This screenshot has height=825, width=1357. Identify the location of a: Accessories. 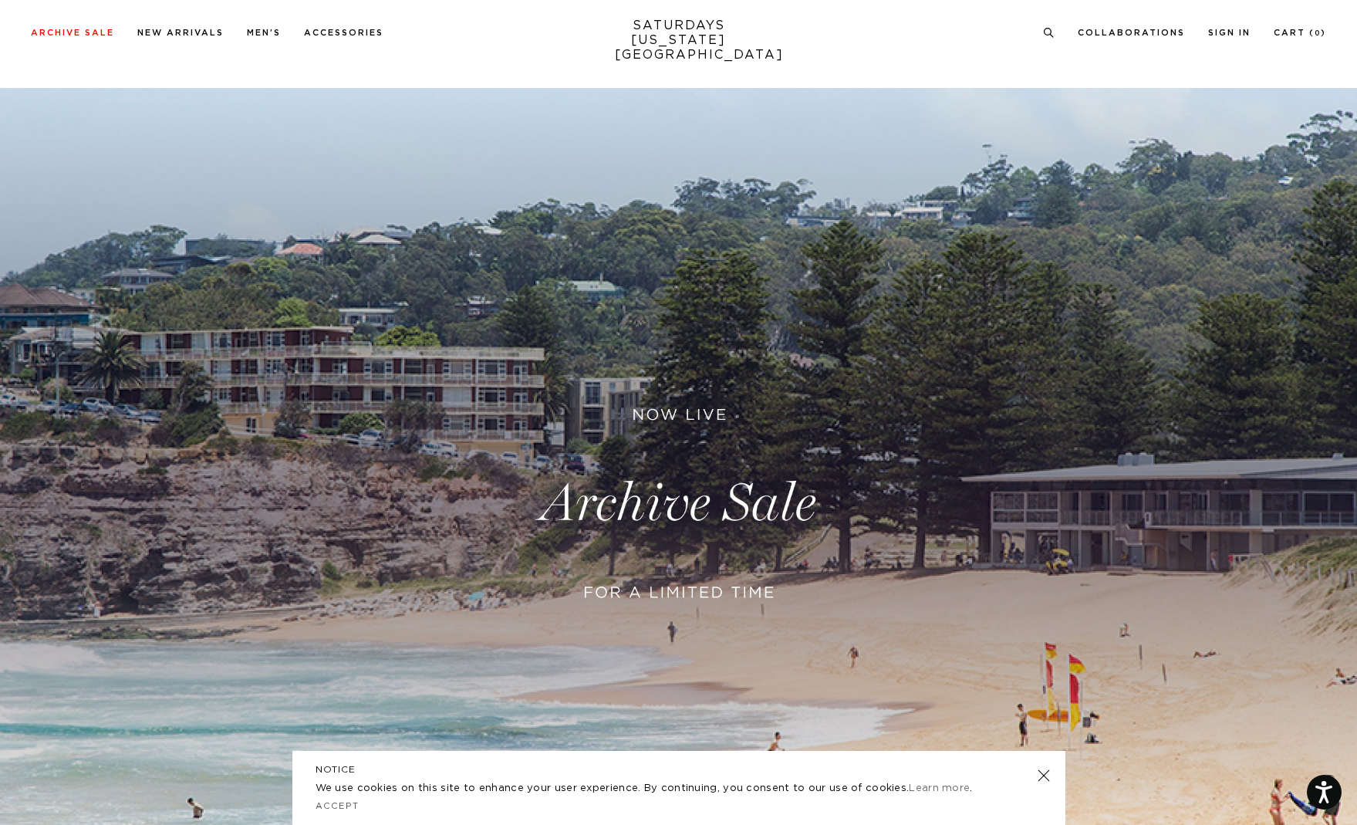
(343, 32).